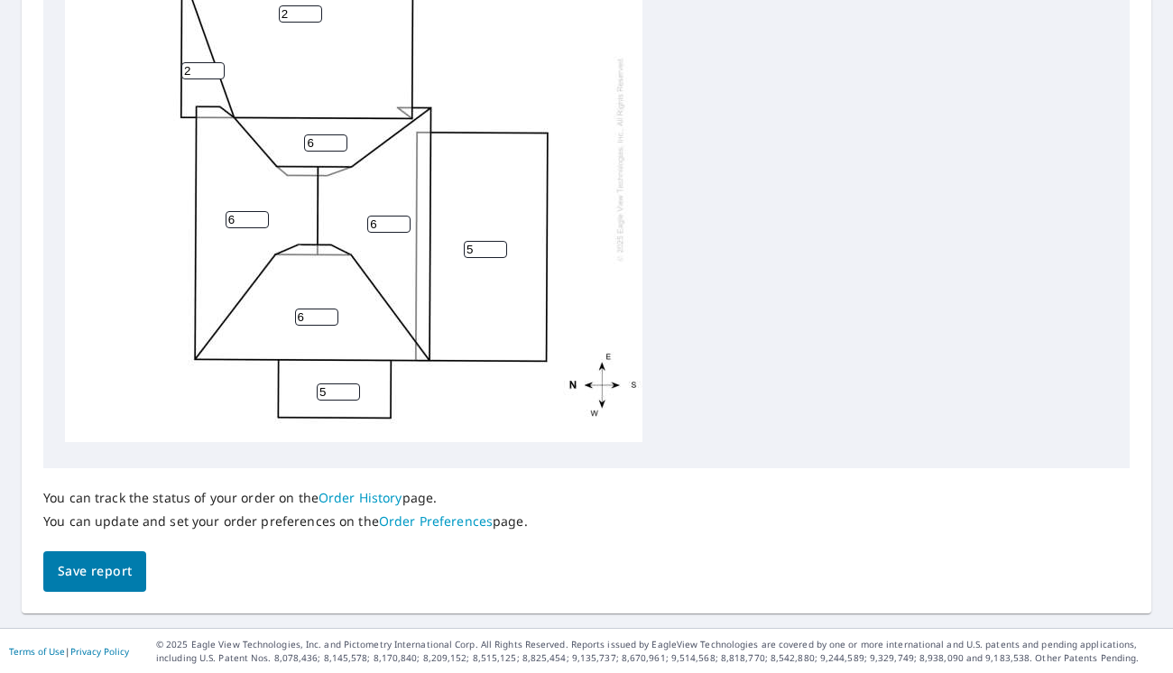  What do you see at coordinates (436, 521) in the screenshot?
I see `a: Order Preferences` at bounding box center [436, 521].